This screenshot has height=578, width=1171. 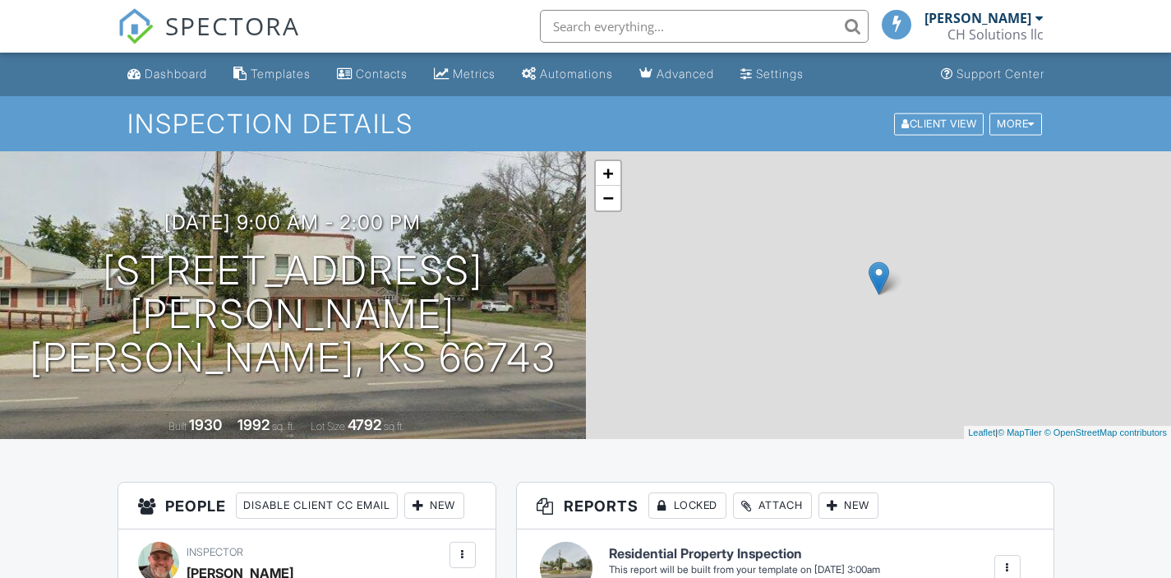 I want to click on a: Contacts, so click(x=372, y=74).